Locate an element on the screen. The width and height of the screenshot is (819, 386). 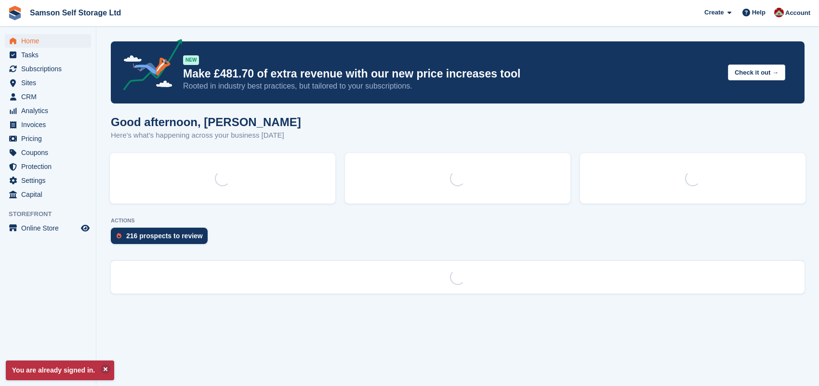
a: Samson Self Storage Ltd is located at coordinates (75, 13).